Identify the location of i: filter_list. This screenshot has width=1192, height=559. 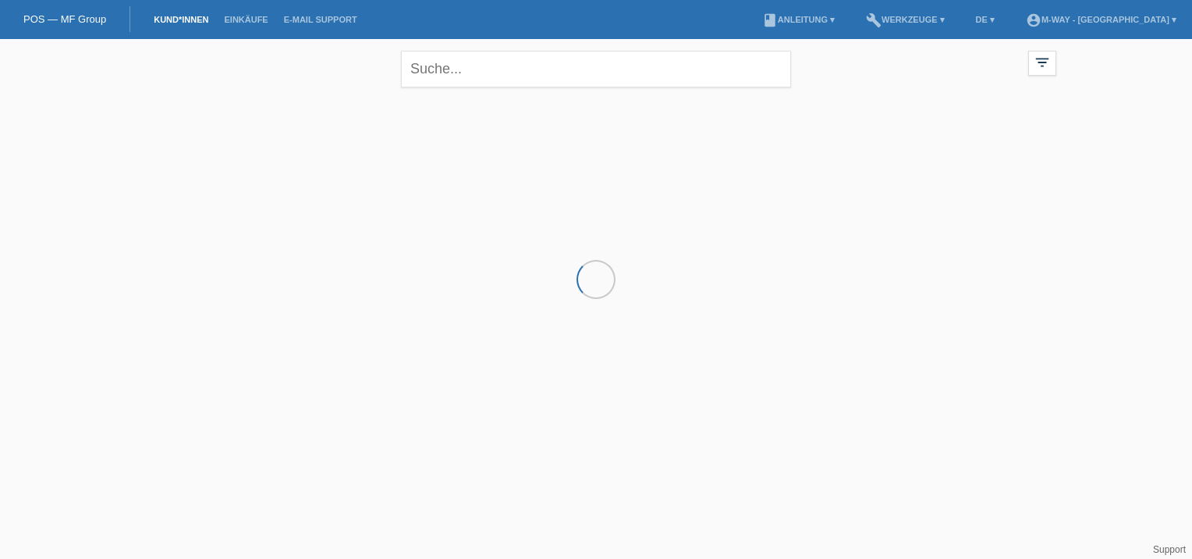
(1043, 62).